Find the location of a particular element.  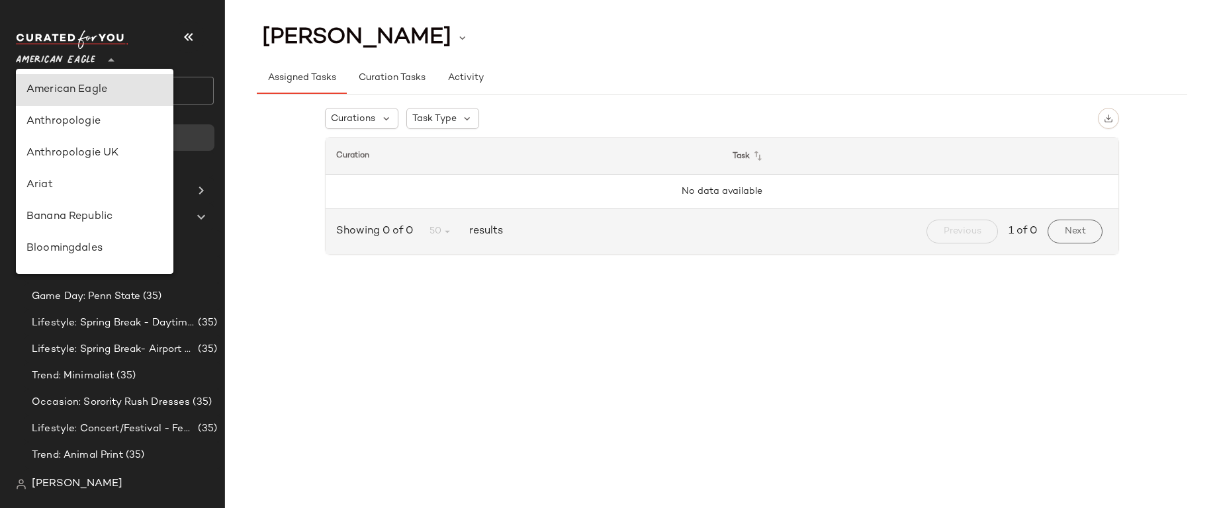

span: Showing 0 of 0 is located at coordinates (377, 232).